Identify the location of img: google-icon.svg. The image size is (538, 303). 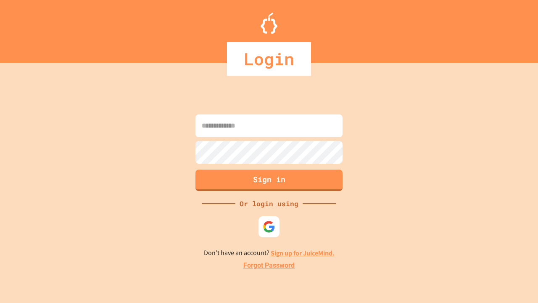
(269, 227).